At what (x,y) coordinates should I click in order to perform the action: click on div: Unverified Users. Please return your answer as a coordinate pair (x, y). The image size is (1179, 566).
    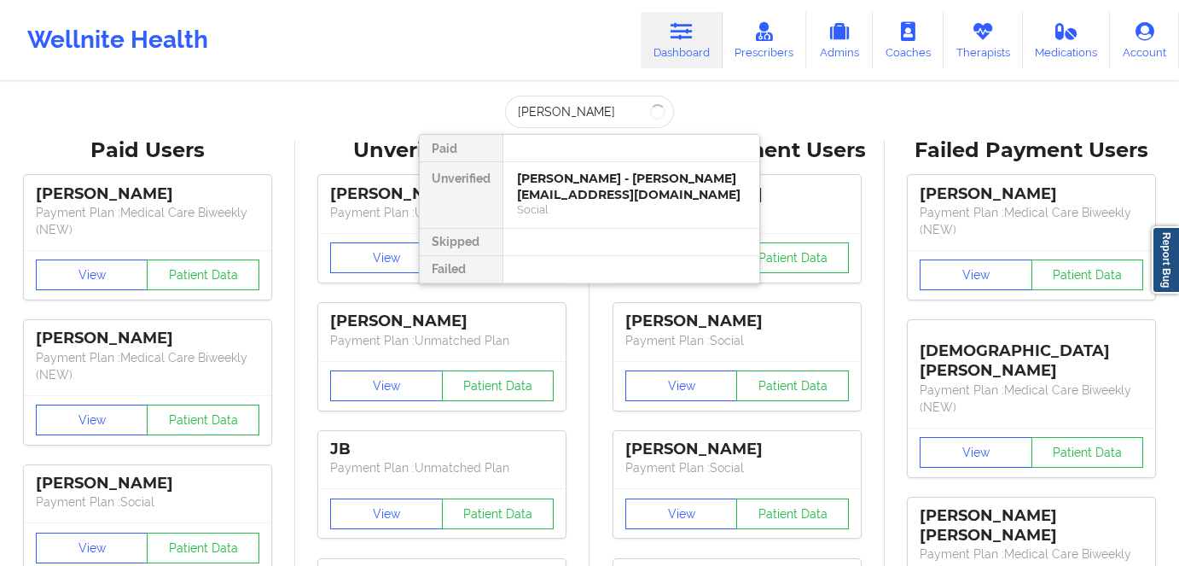
    Looking at the image, I should click on (443, 150).